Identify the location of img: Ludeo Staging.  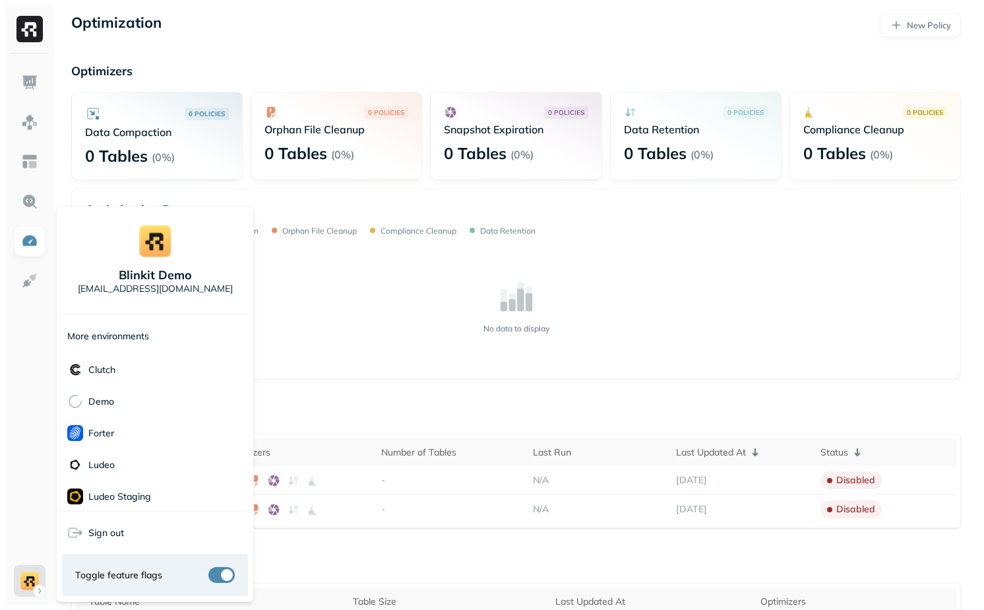
(75, 496).